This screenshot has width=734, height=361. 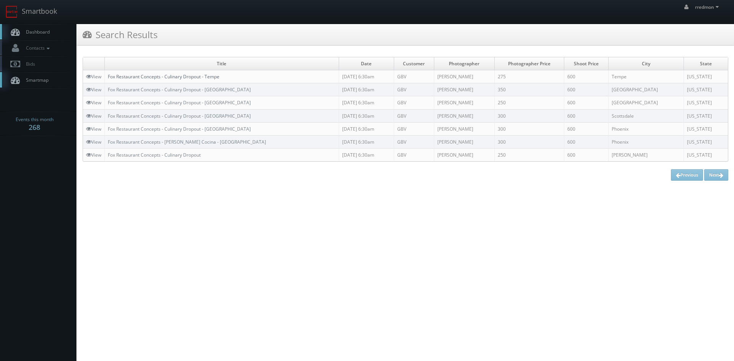 I want to click on td: State, so click(x=705, y=64).